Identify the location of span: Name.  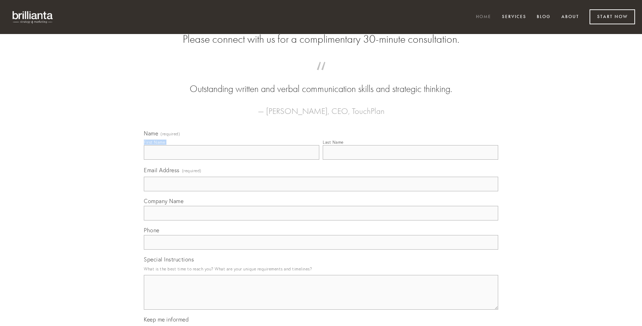
(151, 133).